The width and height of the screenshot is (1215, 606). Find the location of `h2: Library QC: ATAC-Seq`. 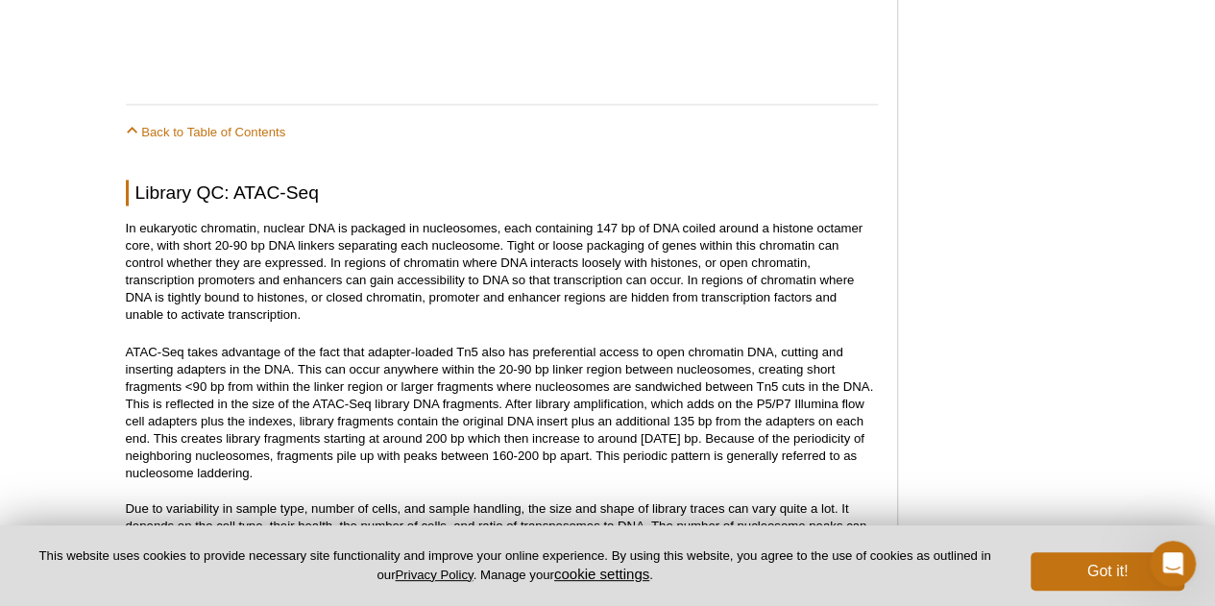

h2: Library QC: ATAC-Seq is located at coordinates (501, 192).